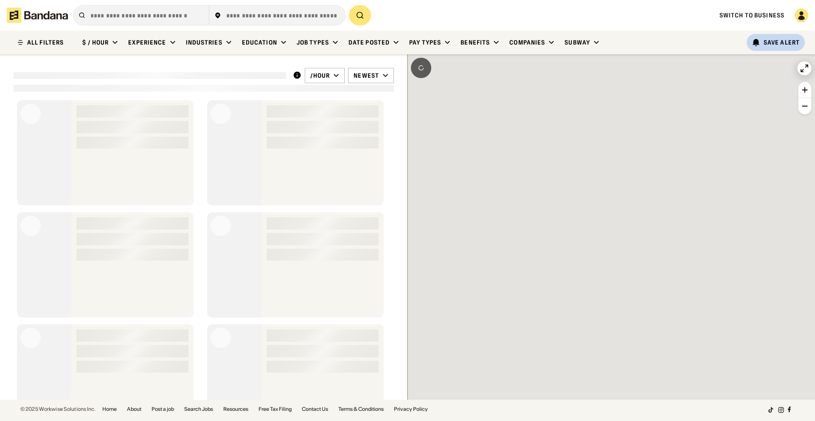 The image size is (815, 421). I want to click on a: Resources, so click(236, 409).